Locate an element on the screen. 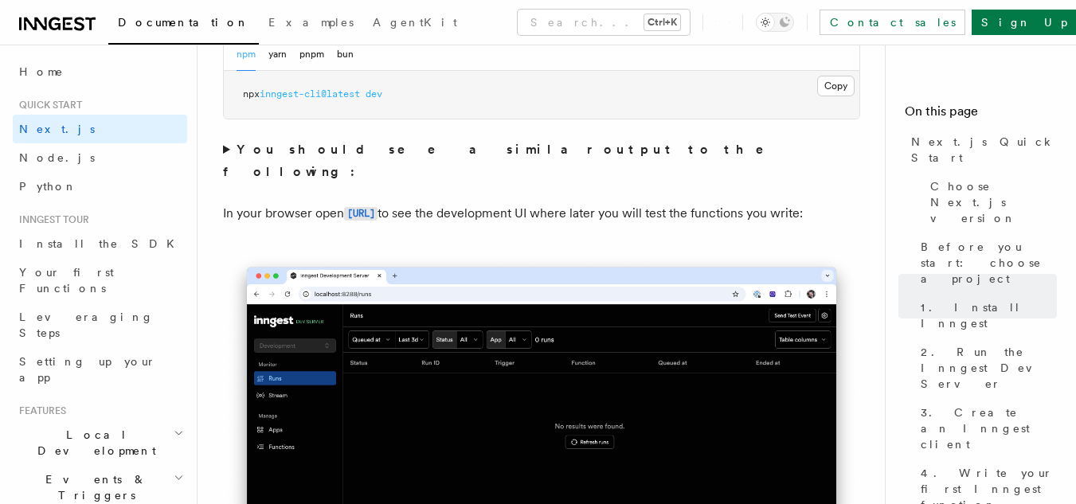 The width and height of the screenshot is (1076, 504). button: Search...Ctrl+K is located at coordinates (604, 22).